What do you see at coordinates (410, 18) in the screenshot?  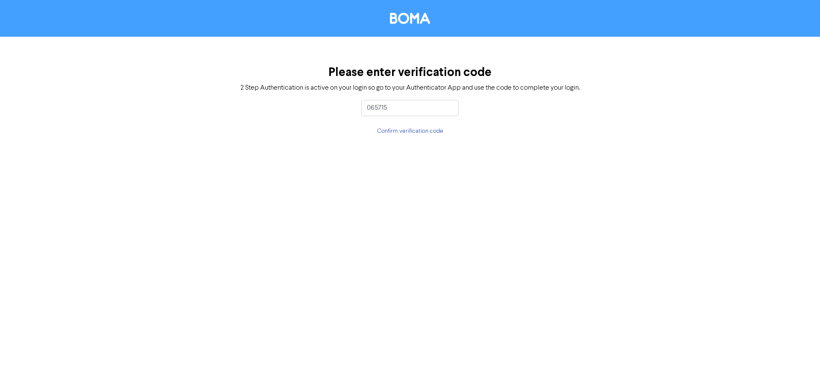 I see `img: BOMA Logo` at bounding box center [410, 18].